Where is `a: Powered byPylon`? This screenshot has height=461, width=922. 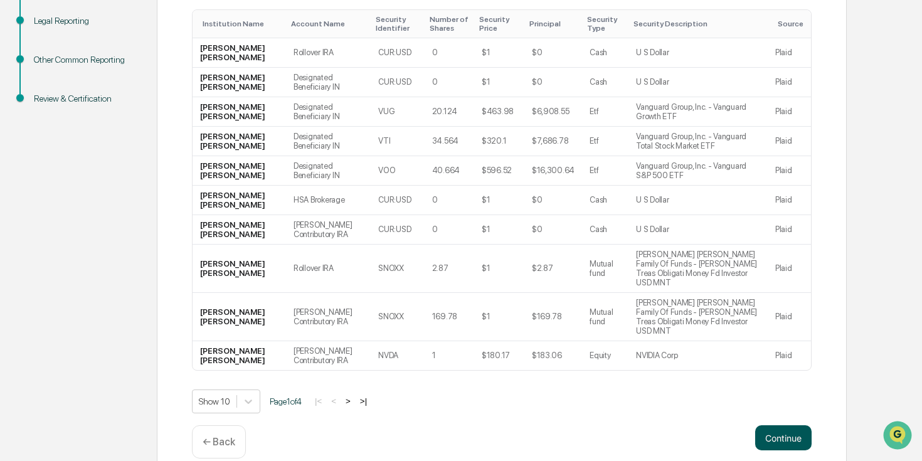
a: Powered byPylon is located at coordinates (120, 217).